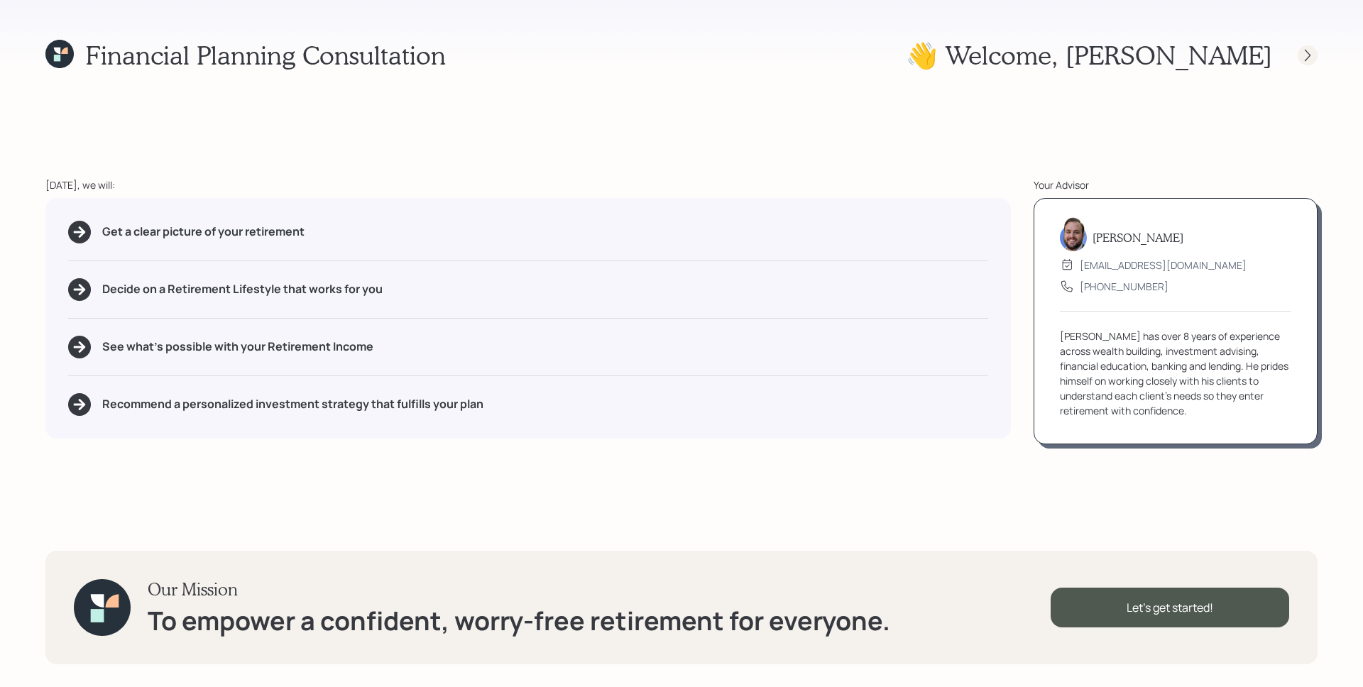 The height and width of the screenshot is (687, 1363). I want to click on h1: Financial Planning Consultation, so click(265, 55).